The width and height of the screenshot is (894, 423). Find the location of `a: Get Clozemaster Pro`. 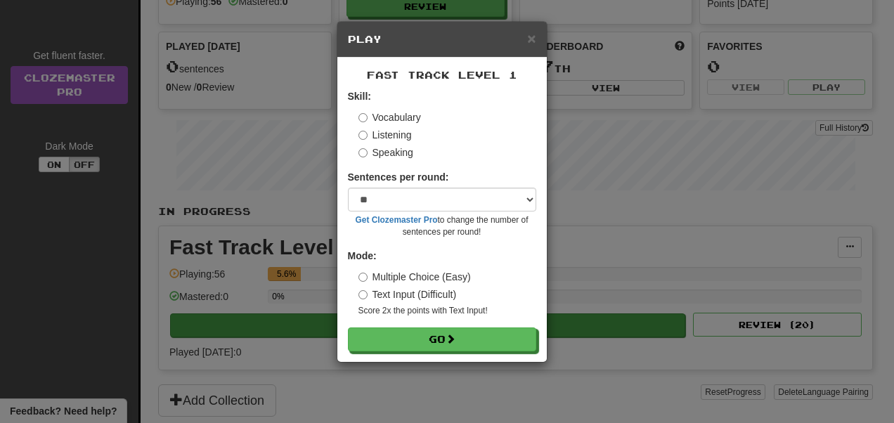

a: Get Clozemaster Pro is located at coordinates (396, 220).